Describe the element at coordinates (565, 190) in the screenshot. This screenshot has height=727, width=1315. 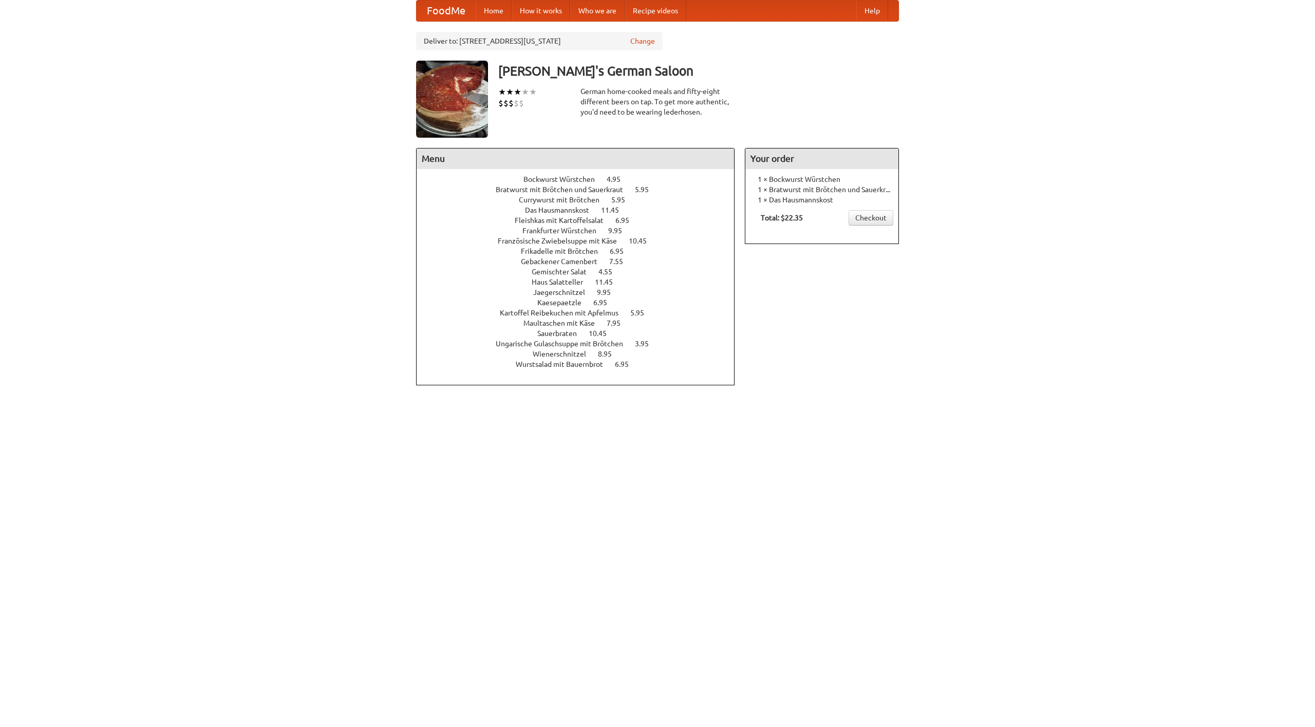
I see `span: Bratwurst mit Brötchen und Sauerkraut` at that location.